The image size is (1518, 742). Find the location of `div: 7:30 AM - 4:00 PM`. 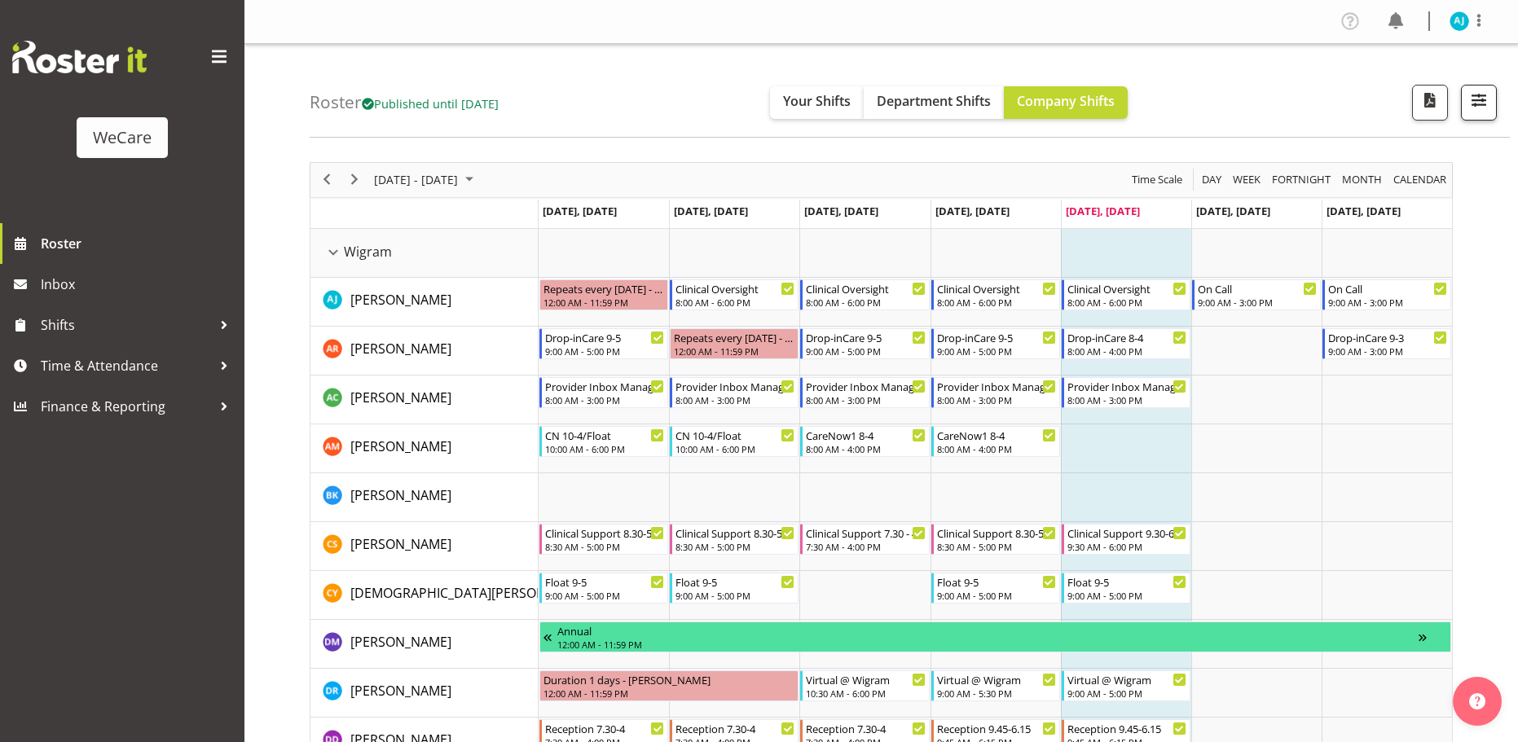

div: 7:30 AM - 4:00 PM is located at coordinates (865, 547).